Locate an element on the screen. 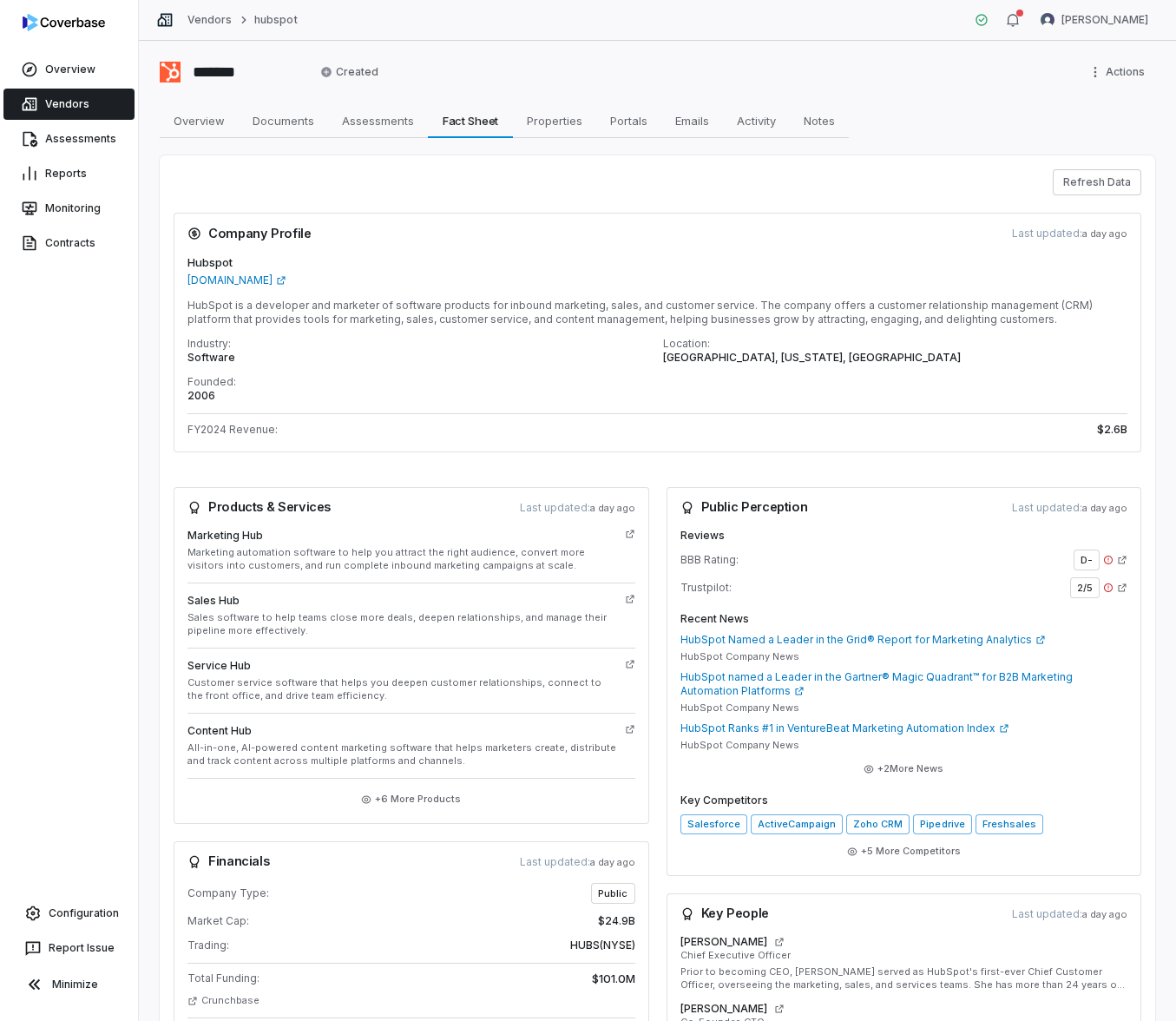 The width and height of the screenshot is (1176, 1021). span: $24.9B is located at coordinates (616, 921).